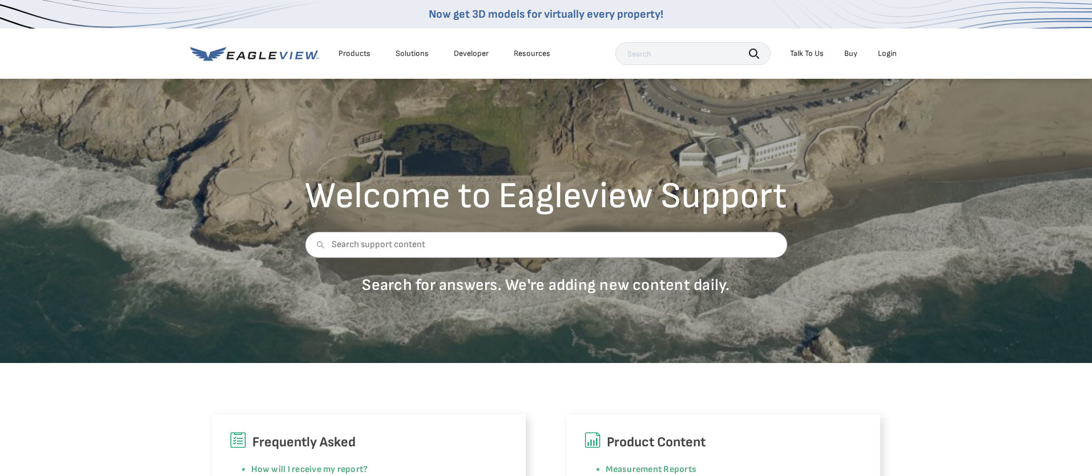  I want to click on h6: Product Content, so click(723, 442).